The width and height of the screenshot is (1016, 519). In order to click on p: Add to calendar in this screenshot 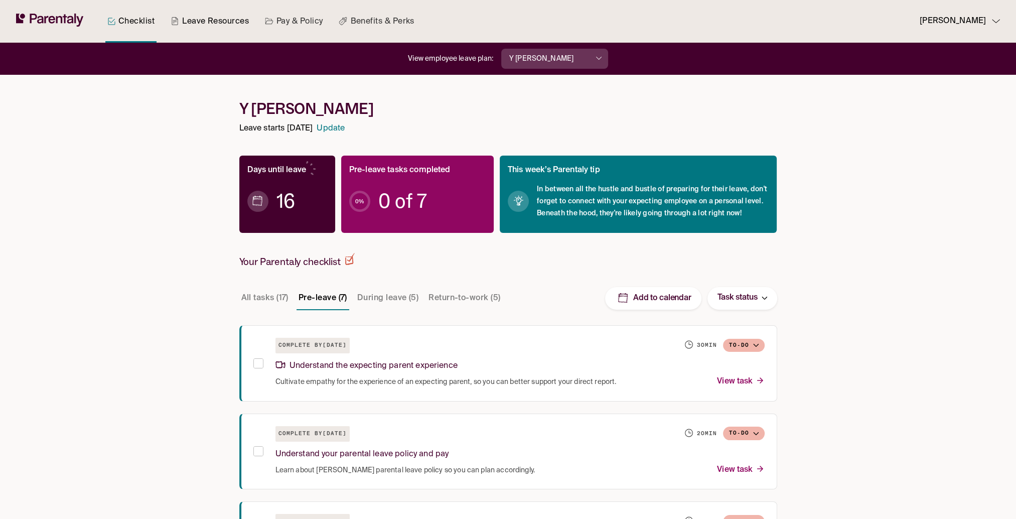, I will do `click(663, 298)`.